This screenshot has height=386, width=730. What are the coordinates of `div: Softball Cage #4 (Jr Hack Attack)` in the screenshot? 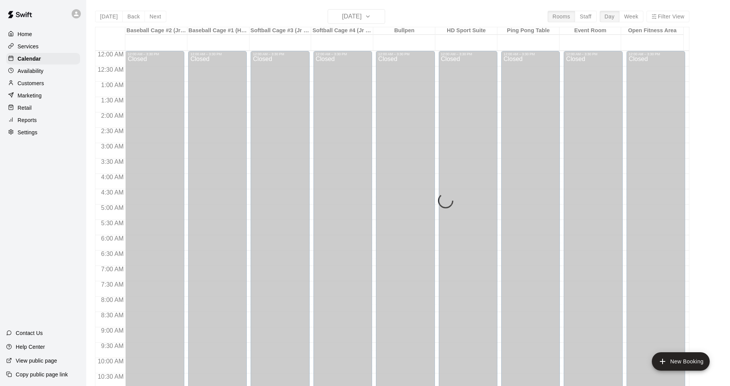 It's located at (342, 31).